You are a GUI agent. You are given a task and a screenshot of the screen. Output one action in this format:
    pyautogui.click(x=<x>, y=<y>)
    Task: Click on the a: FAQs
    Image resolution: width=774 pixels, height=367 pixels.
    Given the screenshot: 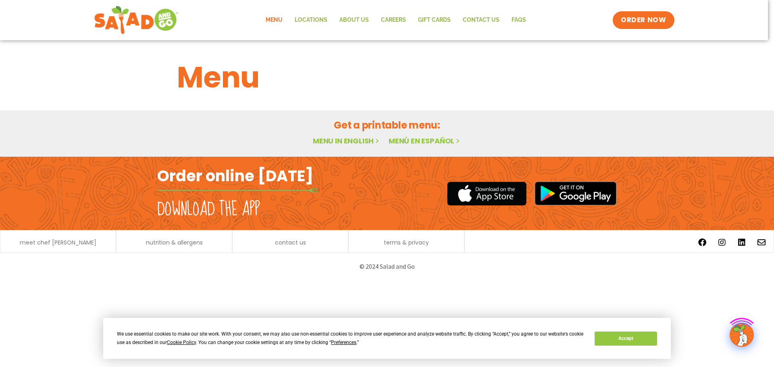 What is the action you would take?
    pyautogui.click(x=519, y=20)
    